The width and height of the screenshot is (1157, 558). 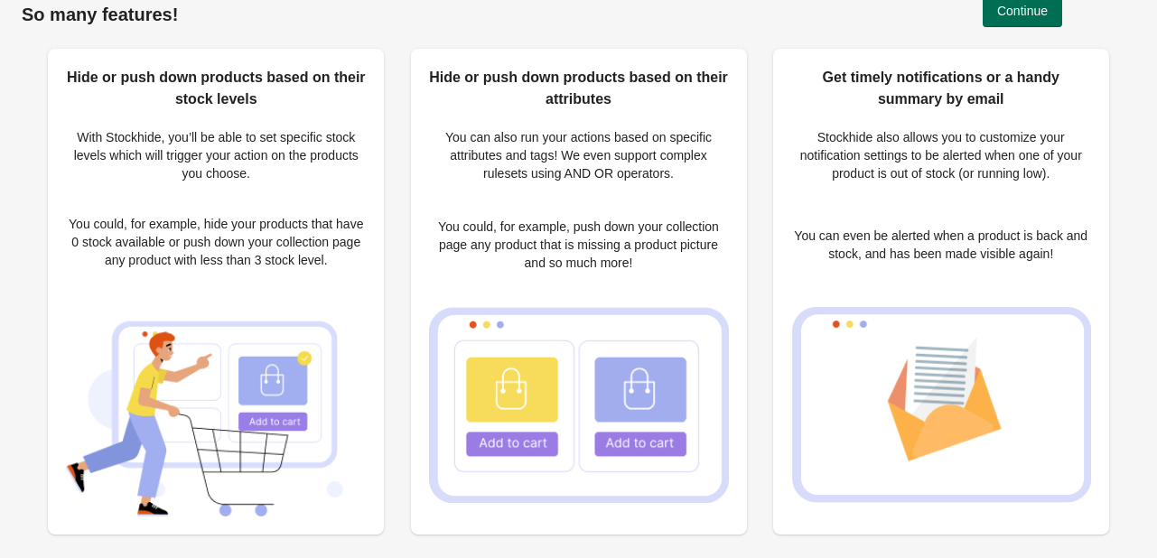 I want to click on h1: So many features!, so click(x=578, y=14).